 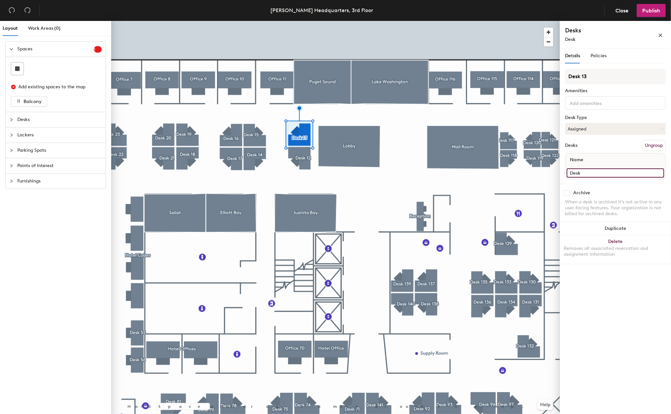 I want to click on div: Archive, so click(x=582, y=193).